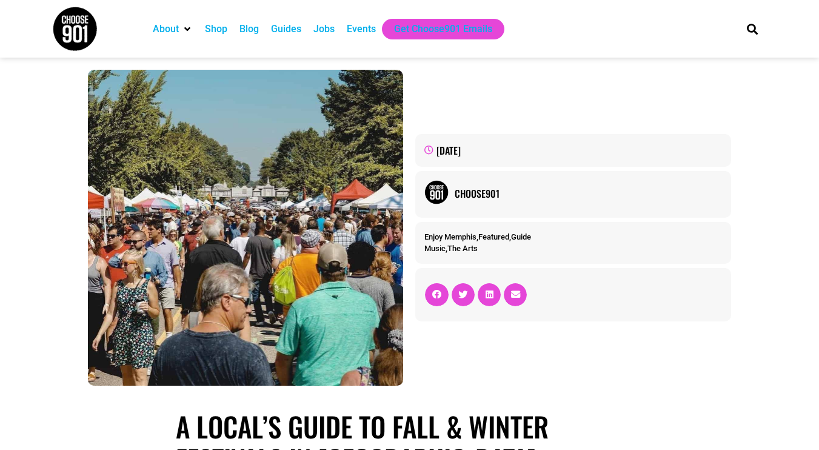 This screenshot has width=819, height=450. I want to click on a: About, so click(165, 29).